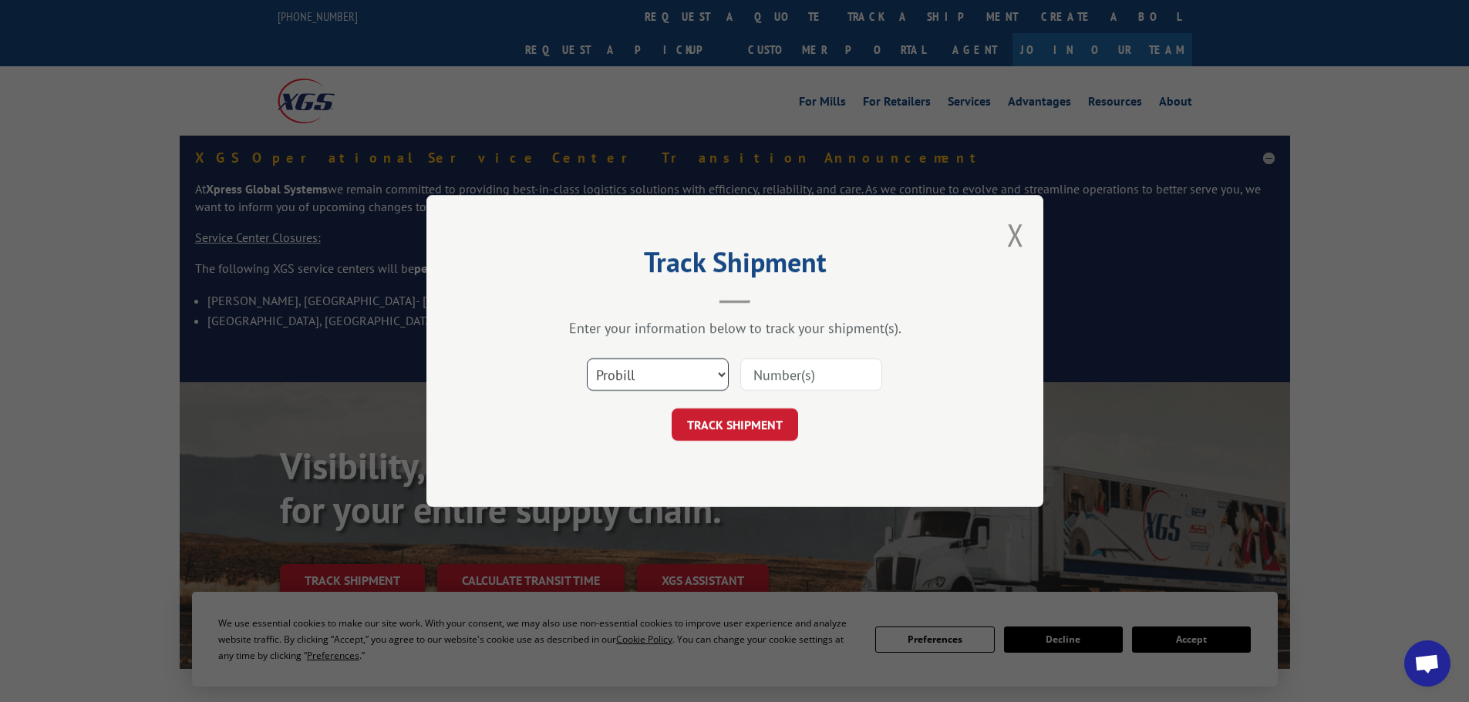 This screenshot has height=702, width=1469. What do you see at coordinates (735, 425) in the screenshot?
I see `button: TRACK SHIPMENT` at bounding box center [735, 425].